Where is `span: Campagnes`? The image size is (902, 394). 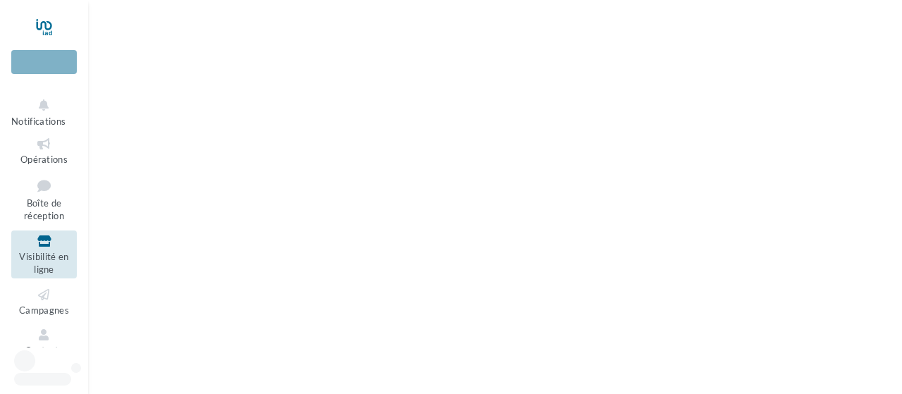 span: Campagnes is located at coordinates (44, 310).